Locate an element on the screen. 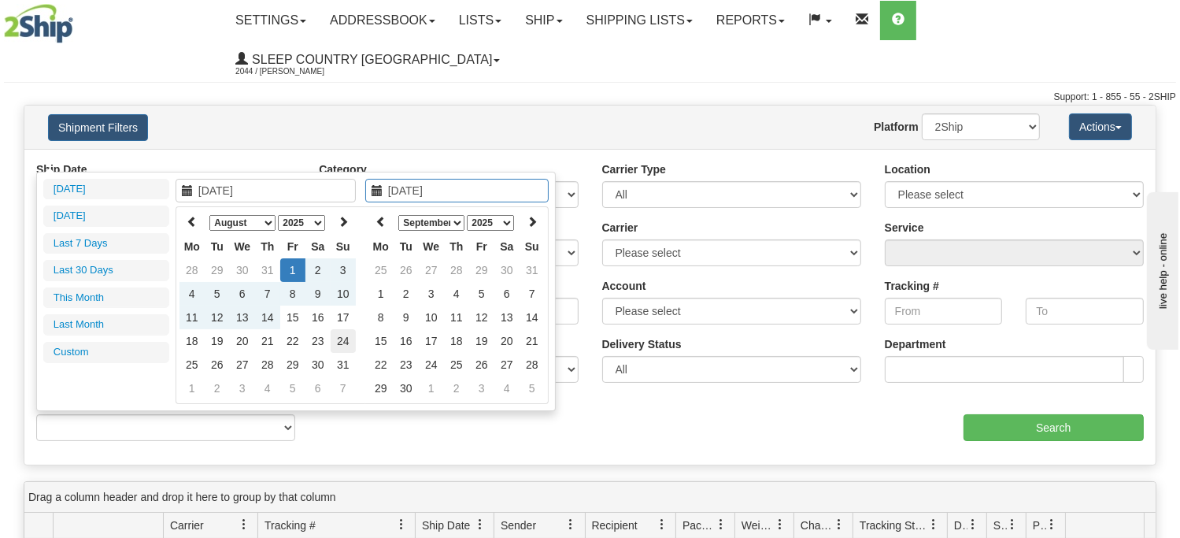 Image resolution: width=1180 pixels, height=538 pixels. td: 26 is located at coordinates (217, 364).